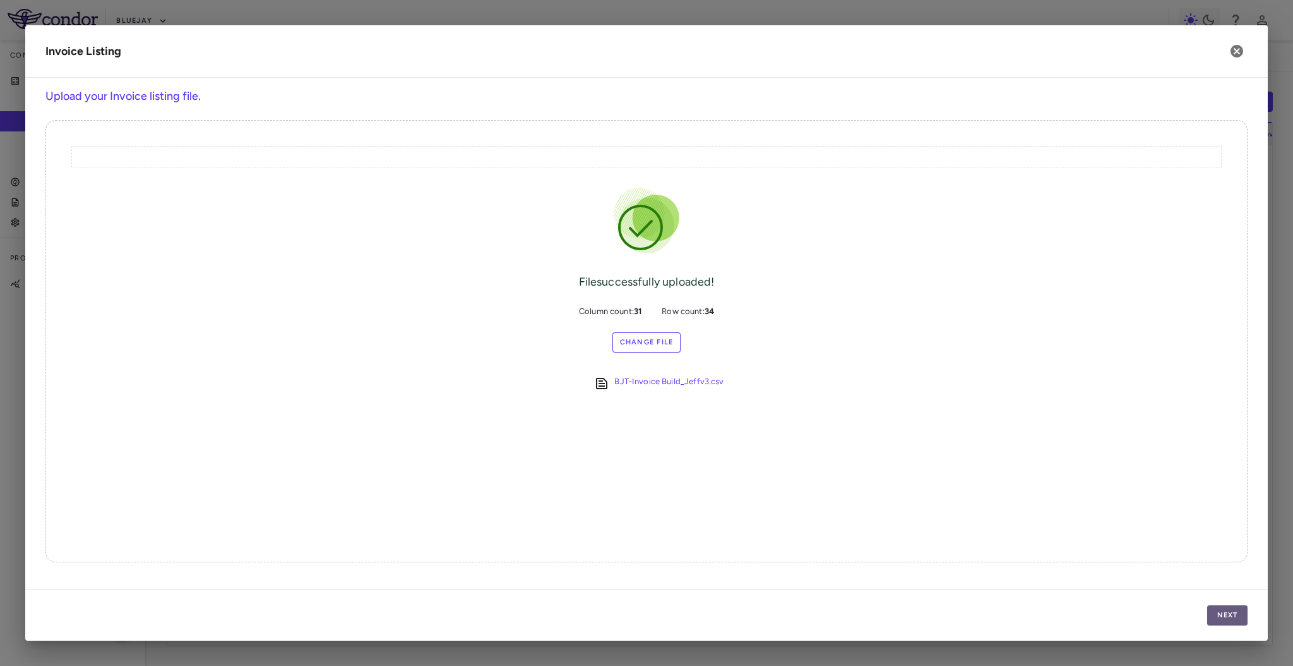 The height and width of the screenshot is (666, 1293). I want to click on label: Change File, so click(647, 342).